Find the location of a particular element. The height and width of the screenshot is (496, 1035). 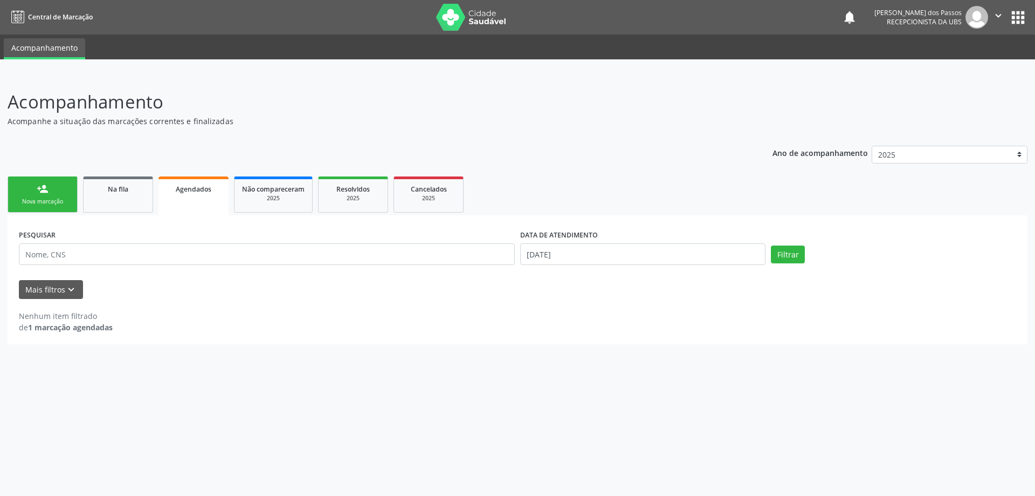

input: Nome, CNS is located at coordinates (267, 254).